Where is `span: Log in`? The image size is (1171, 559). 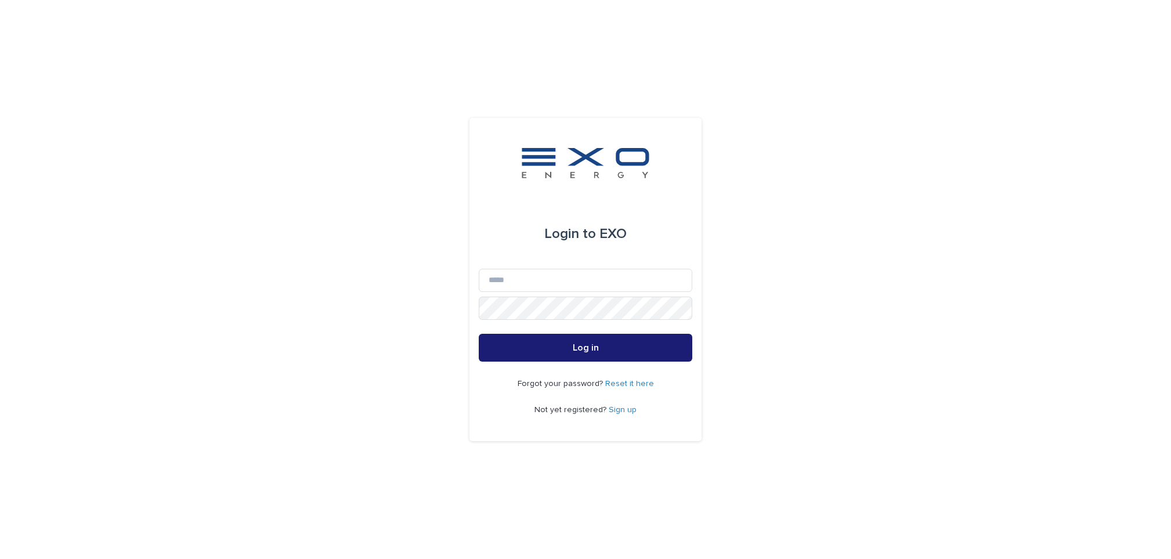
span: Log in is located at coordinates (586, 348).